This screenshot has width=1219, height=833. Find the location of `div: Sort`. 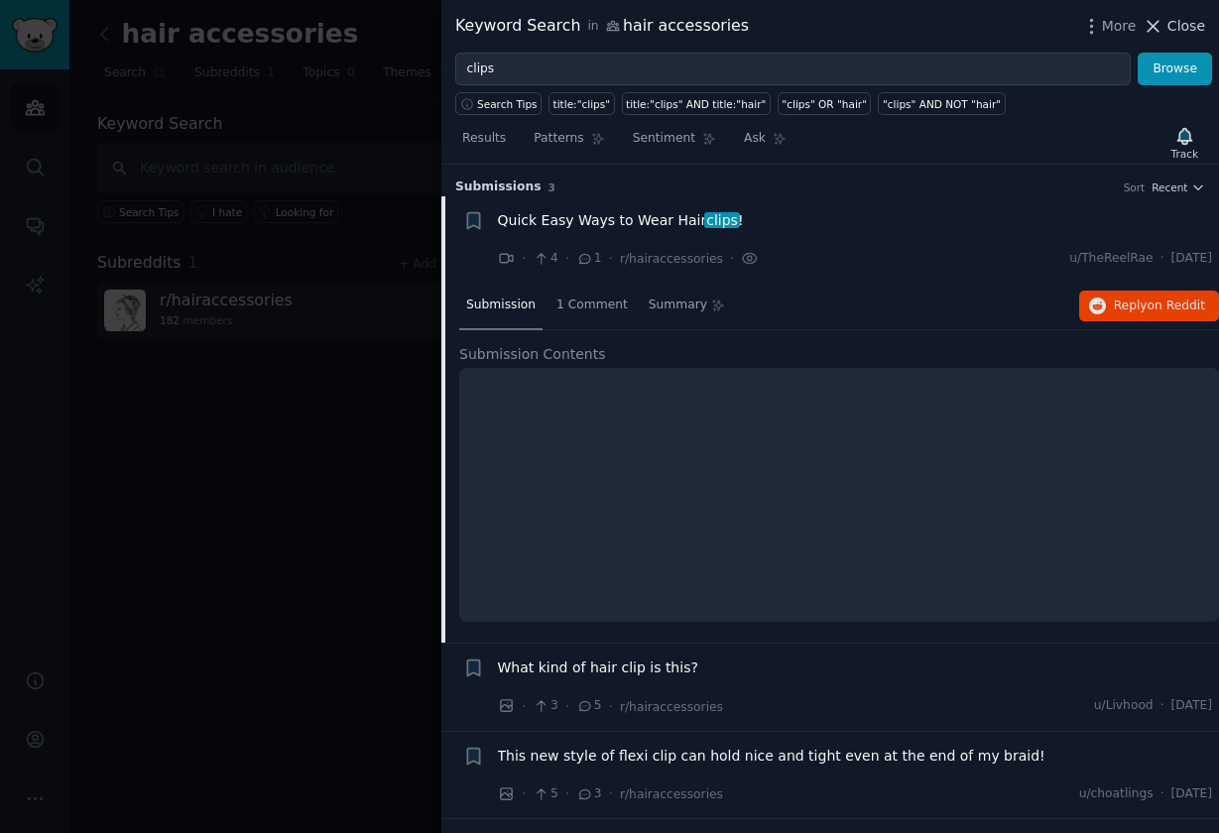

div: Sort is located at coordinates (1135, 187).